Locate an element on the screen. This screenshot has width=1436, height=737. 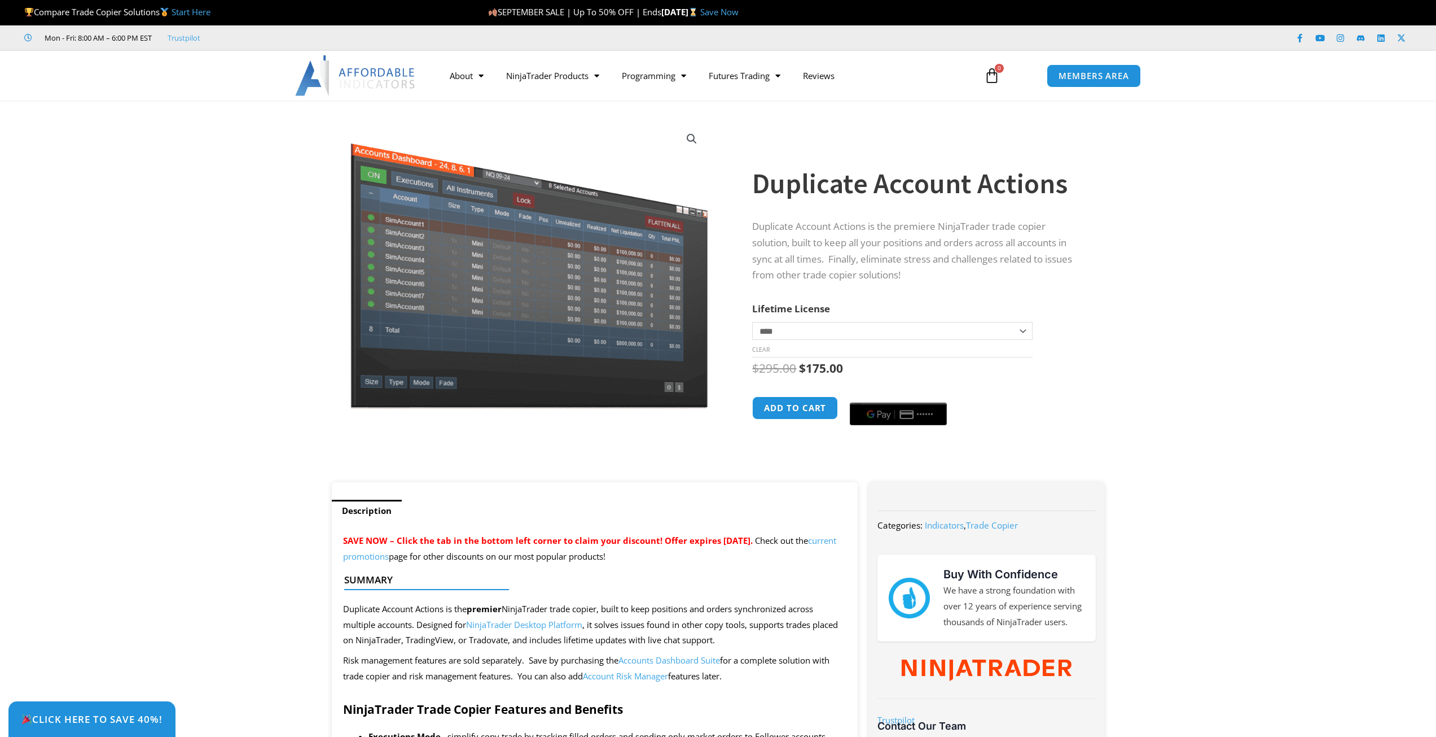
a: NinjaTrader Products is located at coordinates (553, 76).